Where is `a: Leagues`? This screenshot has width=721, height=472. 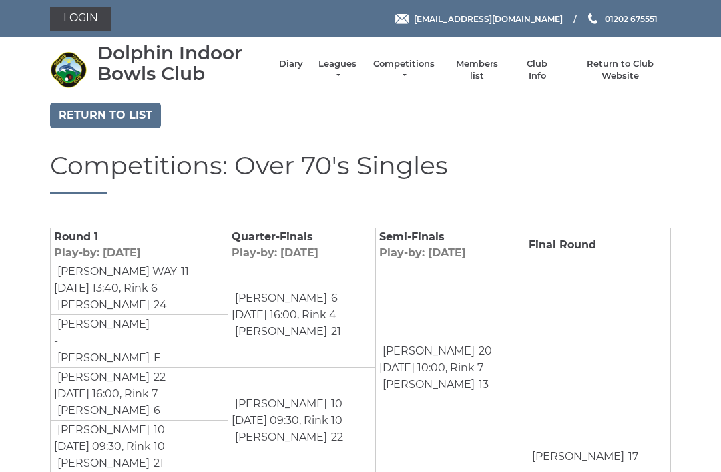
a: Leagues is located at coordinates (337, 70).